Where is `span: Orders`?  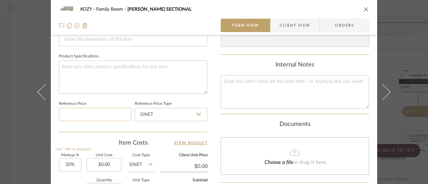
span: Orders is located at coordinates (345, 25).